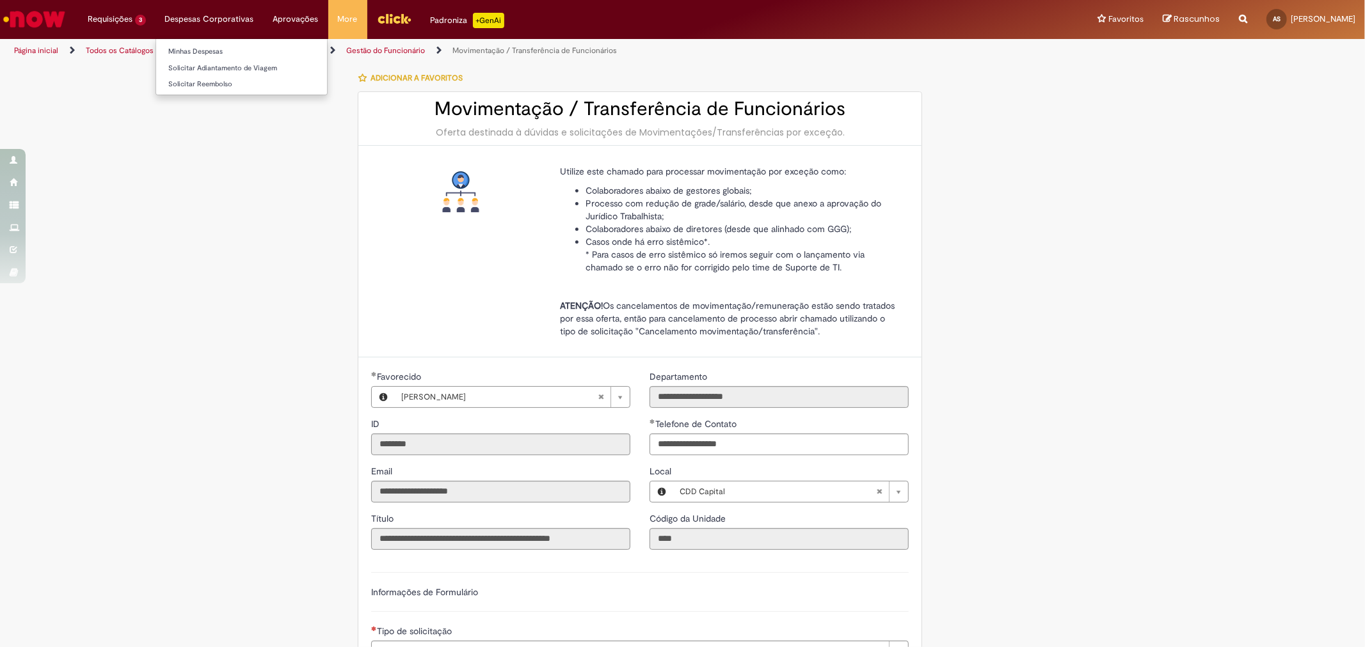 The width and height of the screenshot is (1365, 647). I want to click on label: Somente leitura - Título, so click(383, 519).